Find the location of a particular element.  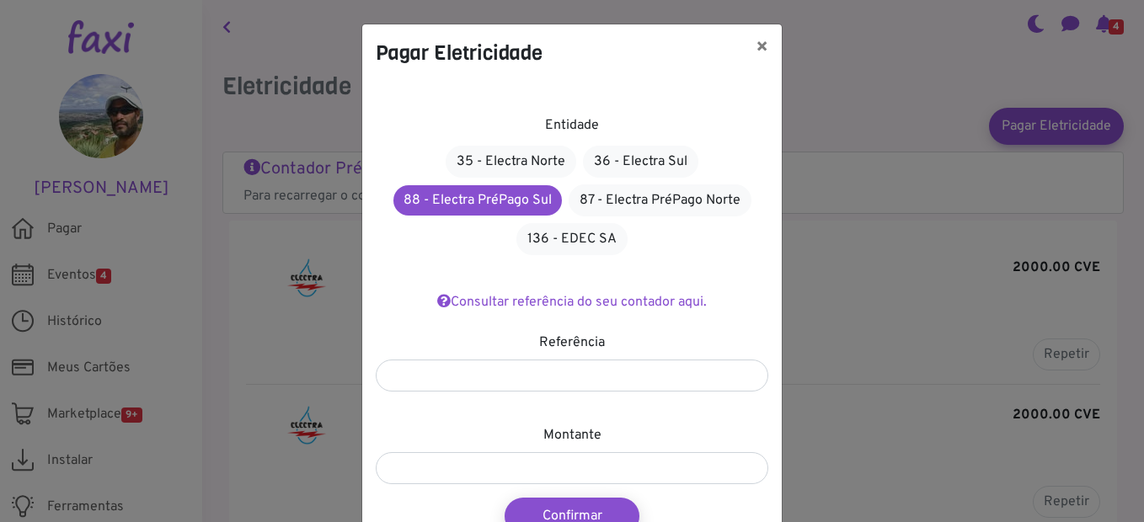

label: Montante is located at coordinates (572, 436).